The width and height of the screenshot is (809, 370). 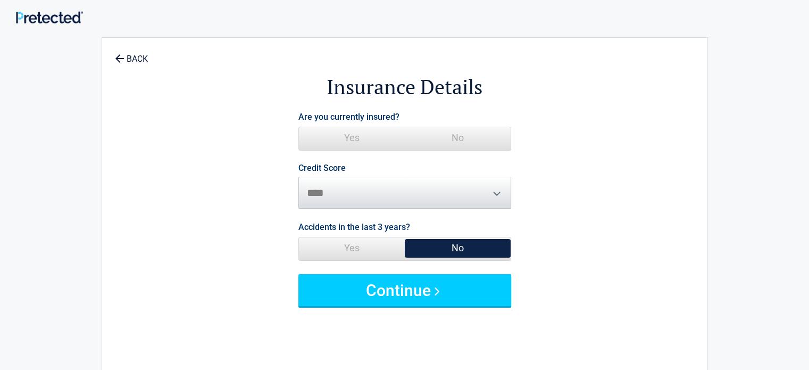 What do you see at coordinates (131, 54) in the screenshot?
I see `a: BACK` at bounding box center [131, 54].